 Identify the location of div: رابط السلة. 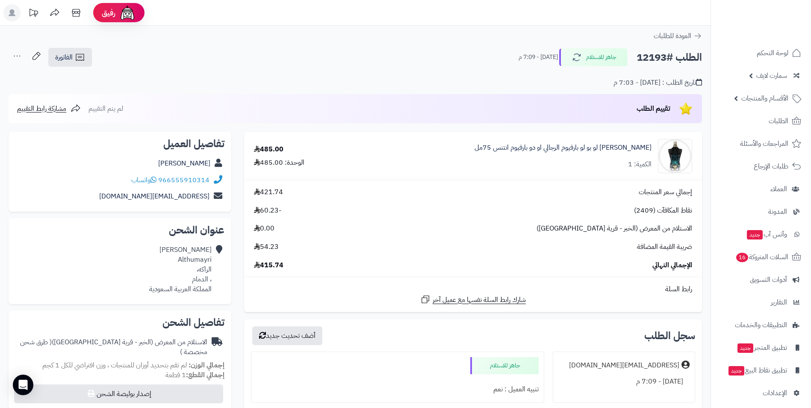
(473, 289).